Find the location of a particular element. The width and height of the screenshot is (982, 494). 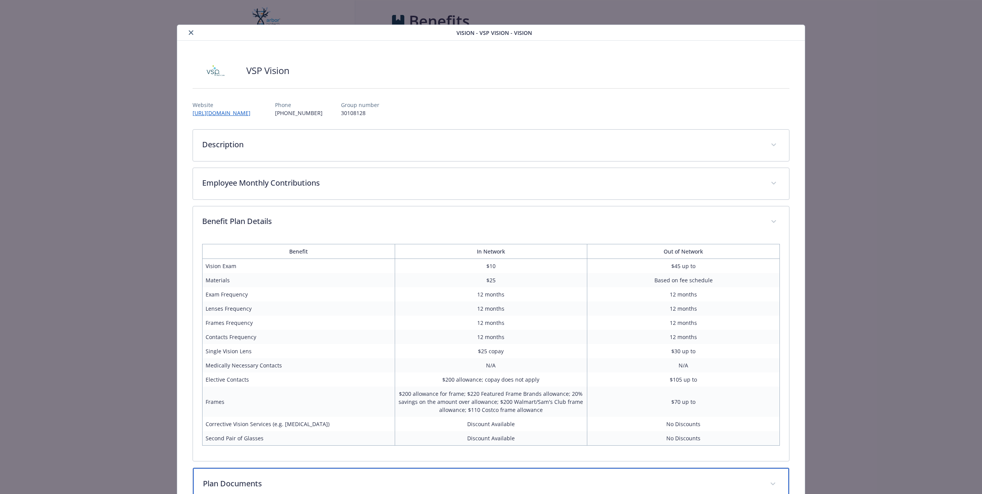

td: $45 up to is located at coordinates (683, 266).